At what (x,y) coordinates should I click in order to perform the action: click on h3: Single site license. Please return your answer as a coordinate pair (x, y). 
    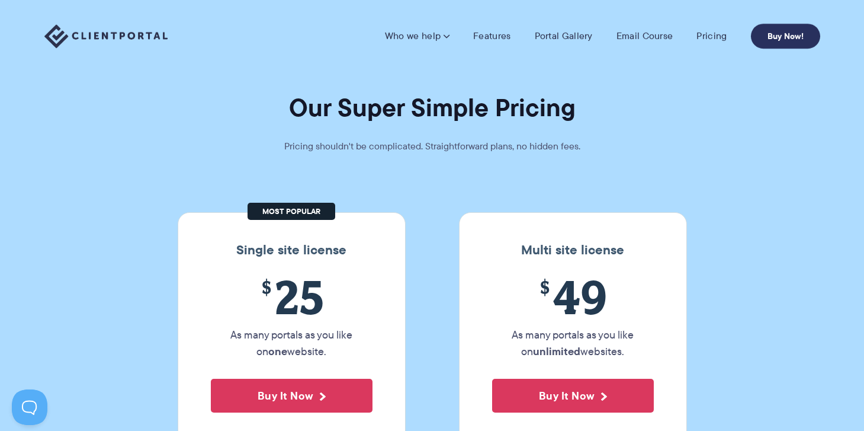
    Looking at the image, I should click on (291, 250).